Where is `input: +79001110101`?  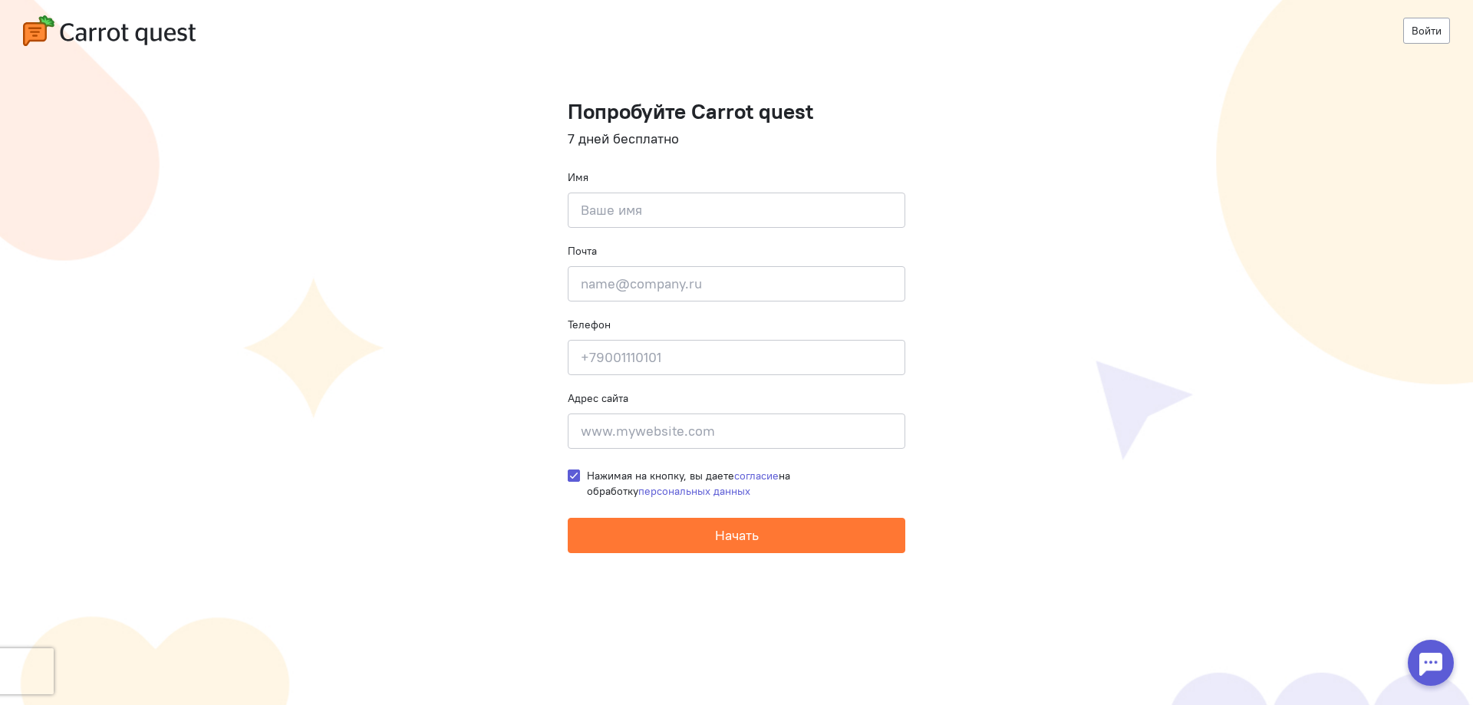
input: +79001110101 is located at coordinates (736, 357).